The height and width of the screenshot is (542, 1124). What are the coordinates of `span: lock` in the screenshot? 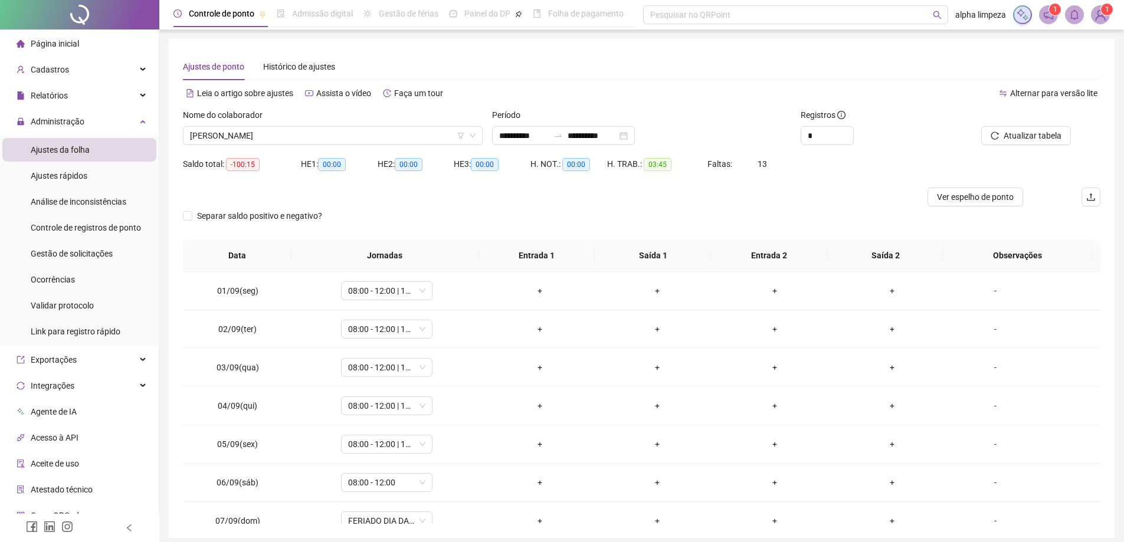 It's located at (21, 122).